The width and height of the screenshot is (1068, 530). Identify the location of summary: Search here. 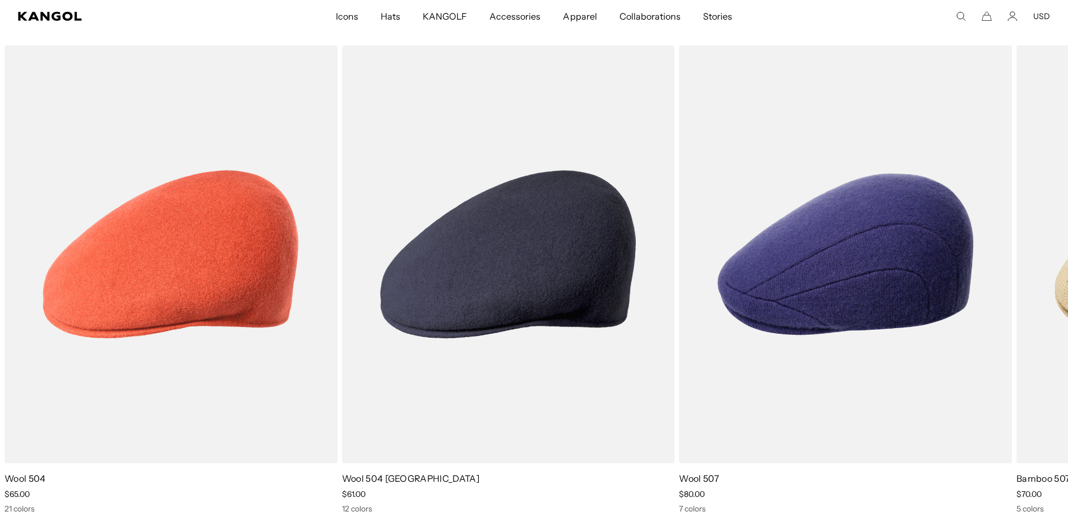
(961, 16).